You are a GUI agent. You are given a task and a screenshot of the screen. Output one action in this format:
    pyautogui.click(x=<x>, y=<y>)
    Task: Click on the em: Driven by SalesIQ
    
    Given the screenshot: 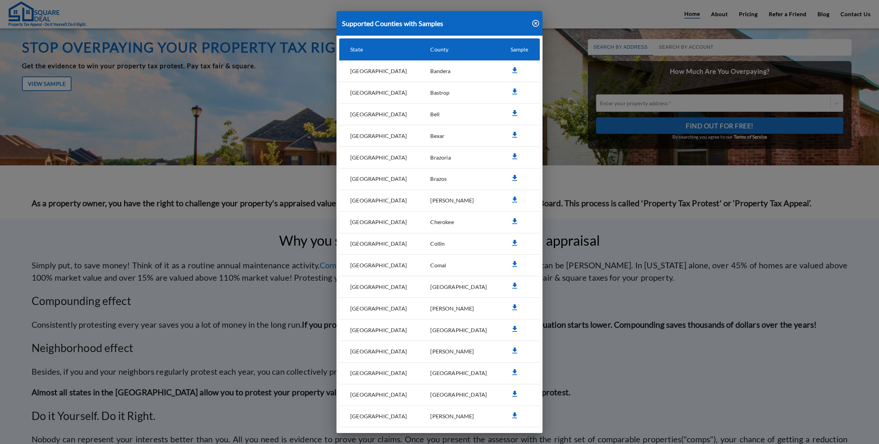 What is the action you would take?
    pyautogui.click(x=70, y=182)
    